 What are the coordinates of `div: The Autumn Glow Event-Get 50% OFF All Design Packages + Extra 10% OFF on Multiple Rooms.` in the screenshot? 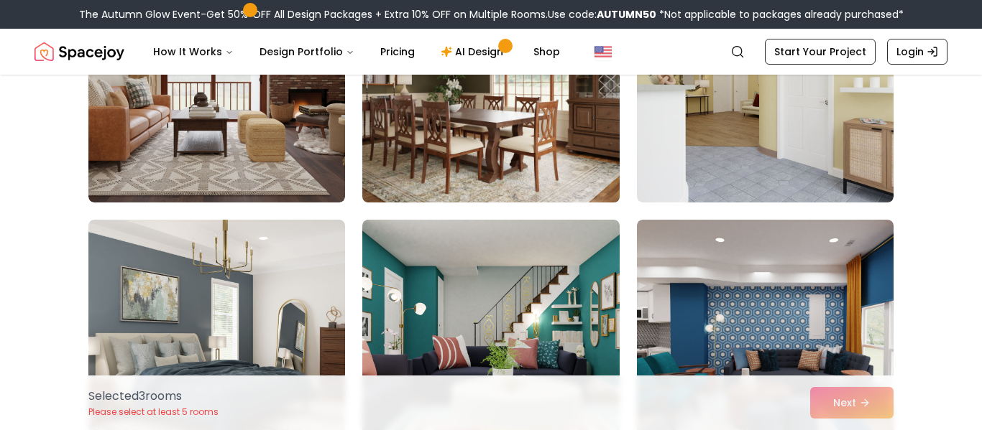 It's located at (491, 14).